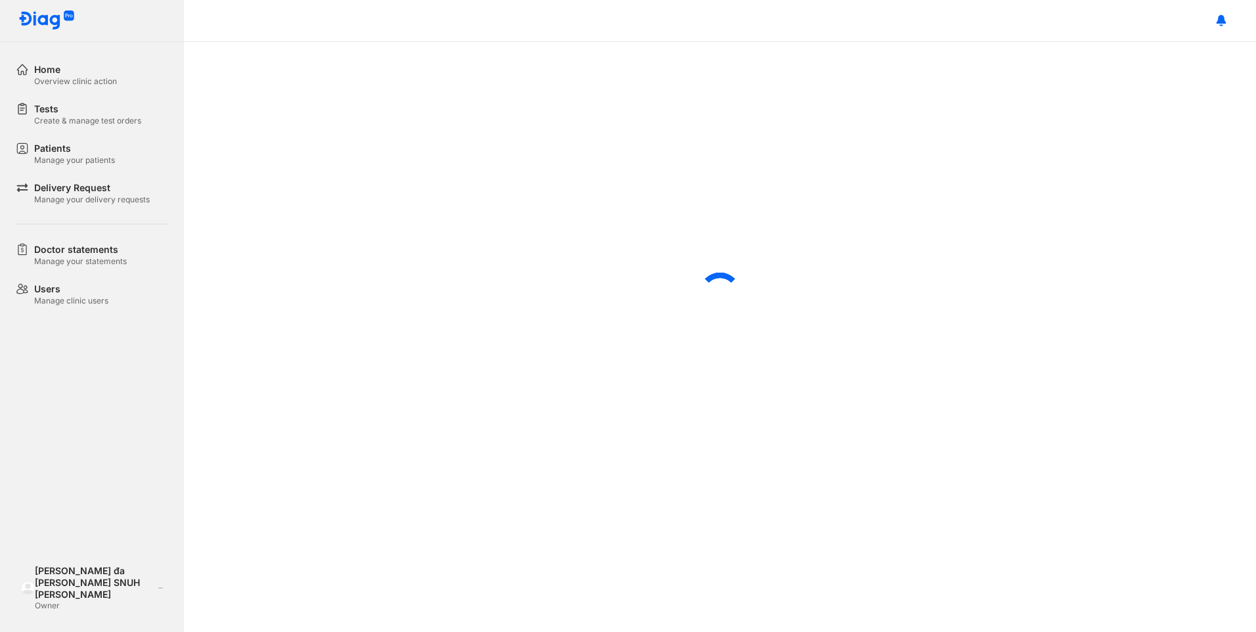 The height and width of the screenshot is (632, 1256). What do you see at coordinates (74, 148) in the screenshot?
I see `div: Patients` at bounding box center [74, 148].